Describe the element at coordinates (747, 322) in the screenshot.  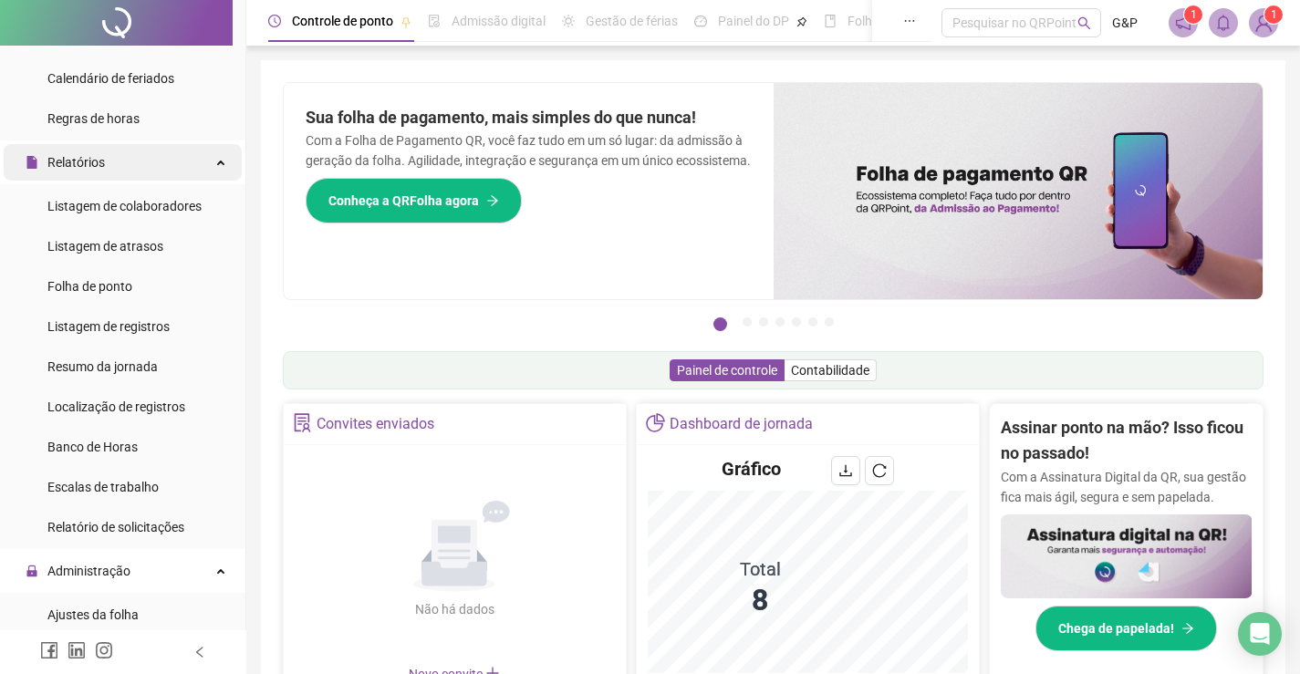
I see `button: 2` at that location.